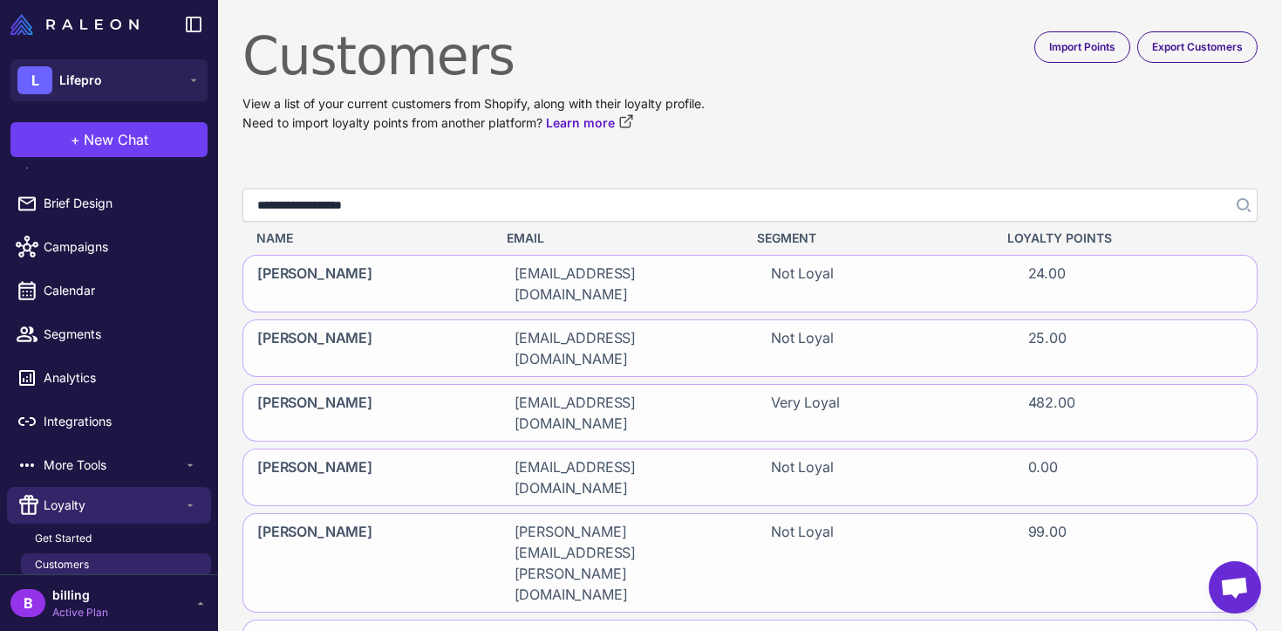 This screenshot has width=1282, height=631. I want to click on a: Campaigns, so click(109, 247).